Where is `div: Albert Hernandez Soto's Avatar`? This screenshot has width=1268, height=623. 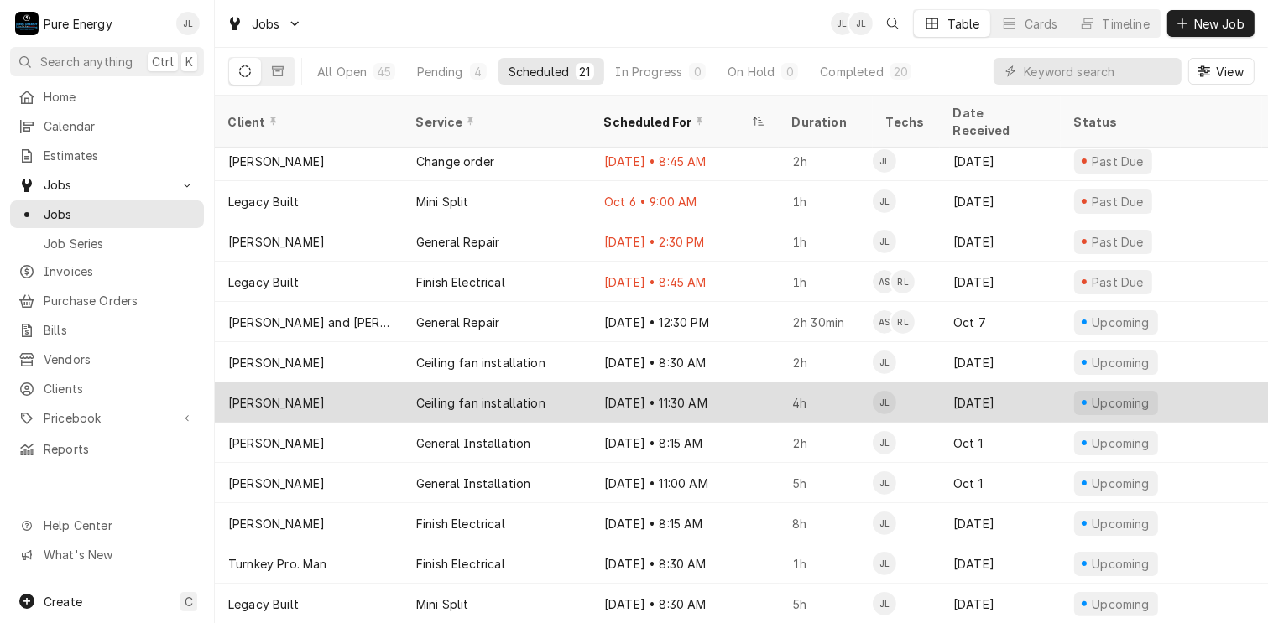
div: Albert Hernandez Soto's Avatar is located at coordinates (884, 282).